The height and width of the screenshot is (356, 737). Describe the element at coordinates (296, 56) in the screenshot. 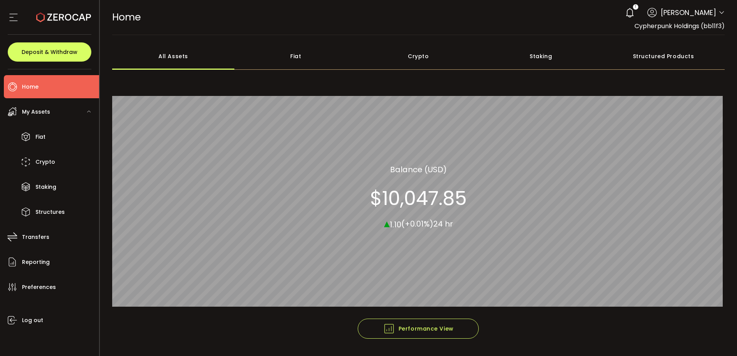

I see `div: Fiat` at that location.